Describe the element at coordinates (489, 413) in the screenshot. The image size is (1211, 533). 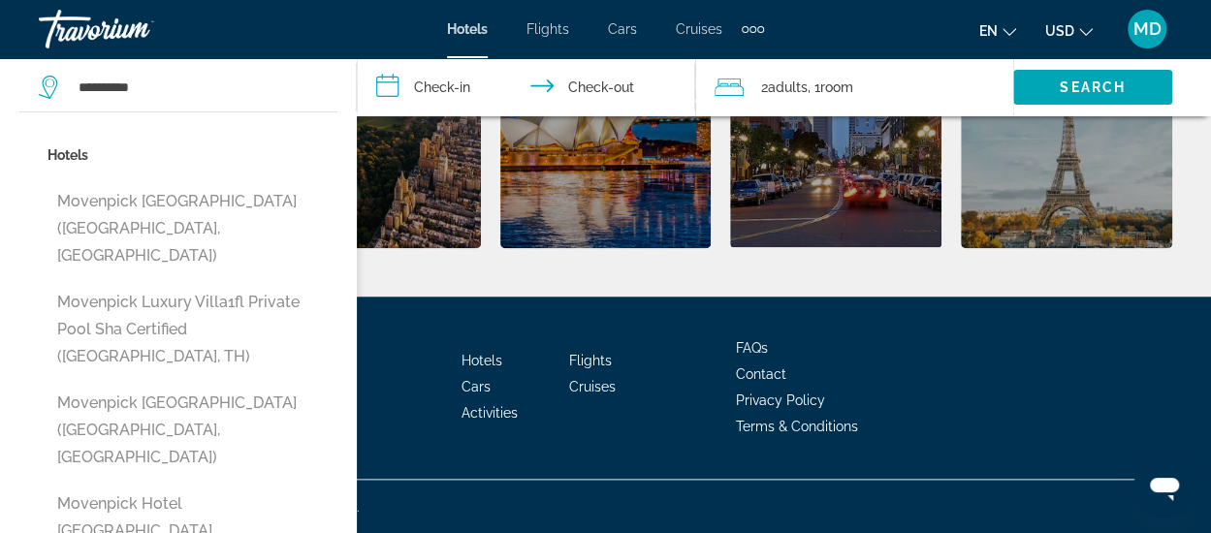
I see `span: Activities` at that location.